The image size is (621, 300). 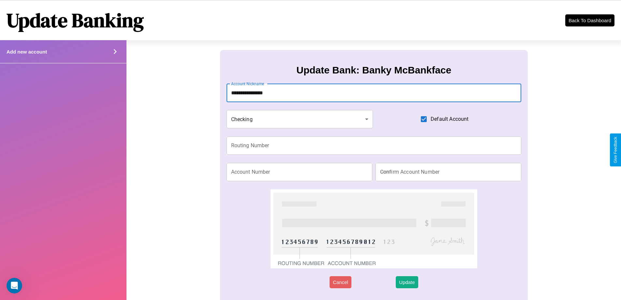 What do you see at coordinates (590, 20) in the screenshot?
I see `button: Back To Dashboard` at bounding box center [590, 20].